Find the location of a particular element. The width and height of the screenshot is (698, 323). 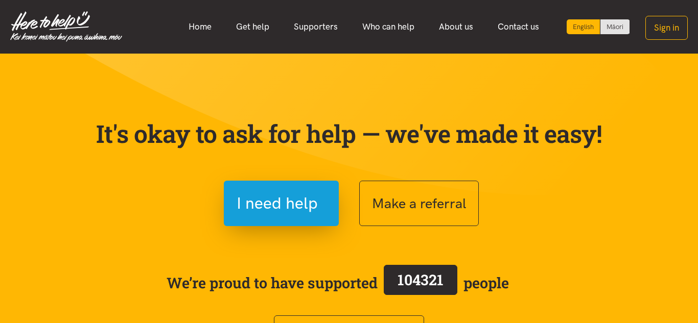

span: 104321 is located at coordinates (421, 280).